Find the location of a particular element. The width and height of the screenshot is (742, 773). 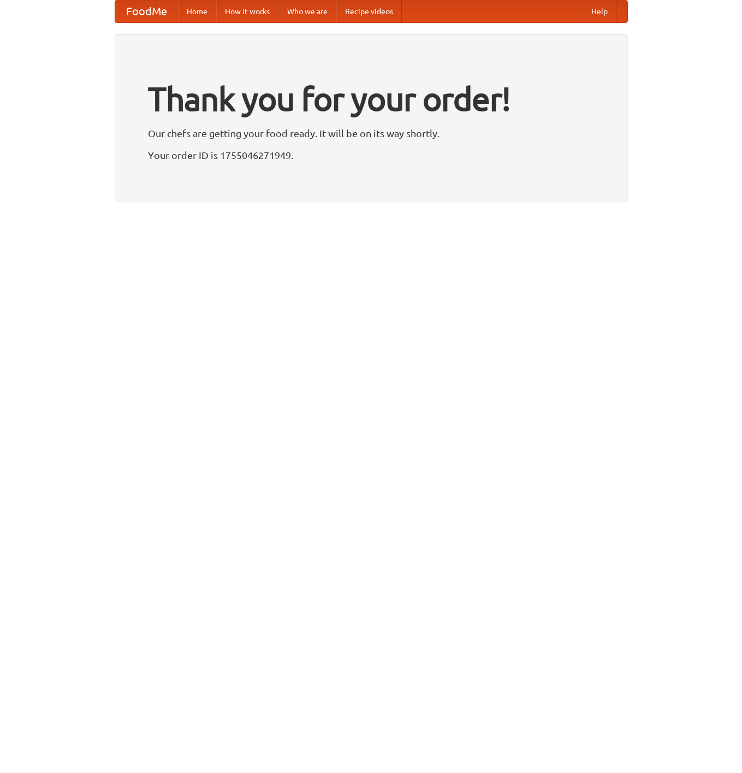

a: Home is located at coordinates (197, 11).